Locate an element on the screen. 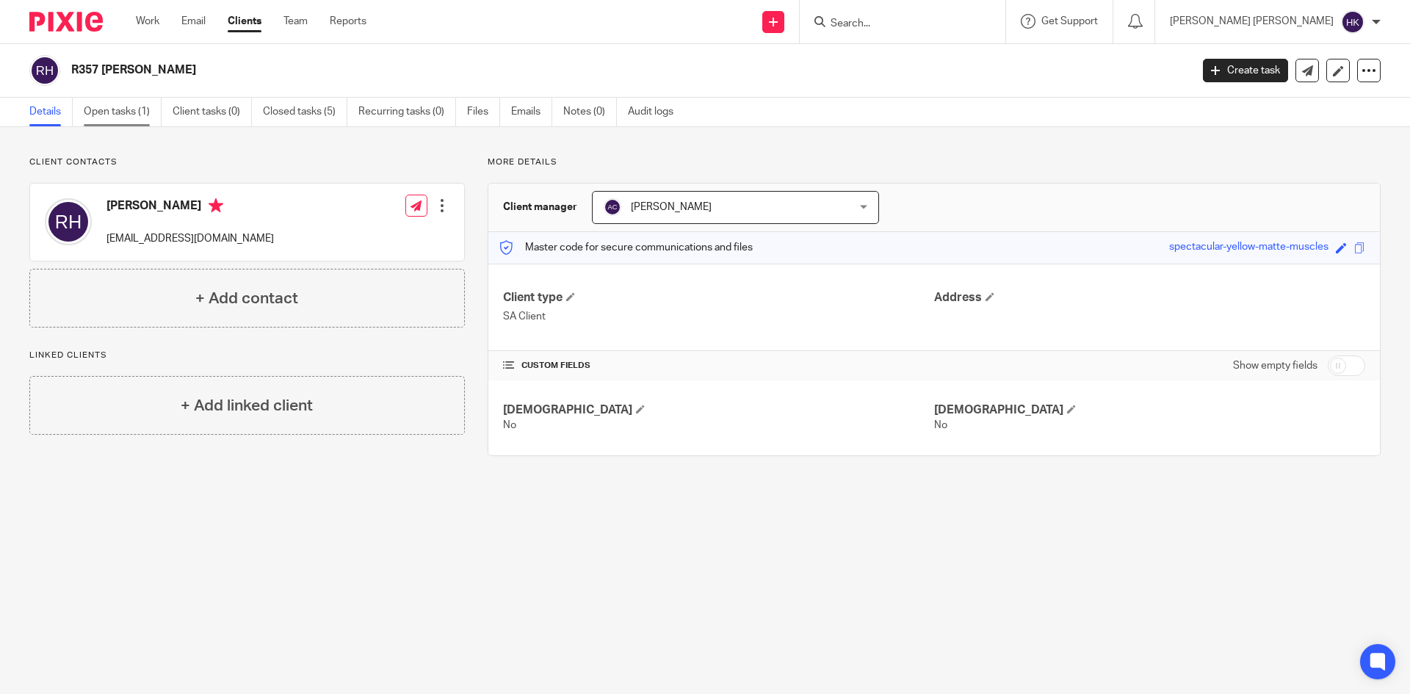 The height and width of the screenshot is (694, 1410). a: Open tasks (1) is located at coordinates (123, 112).